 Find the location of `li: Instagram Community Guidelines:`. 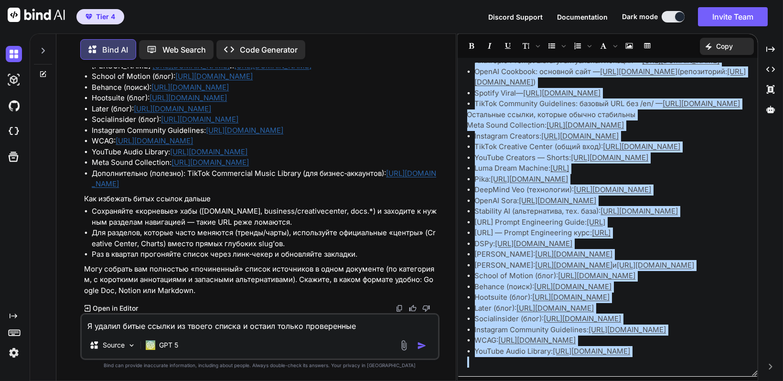

li: Instagram Community Guidelines: is located at coordinates (265, 130).